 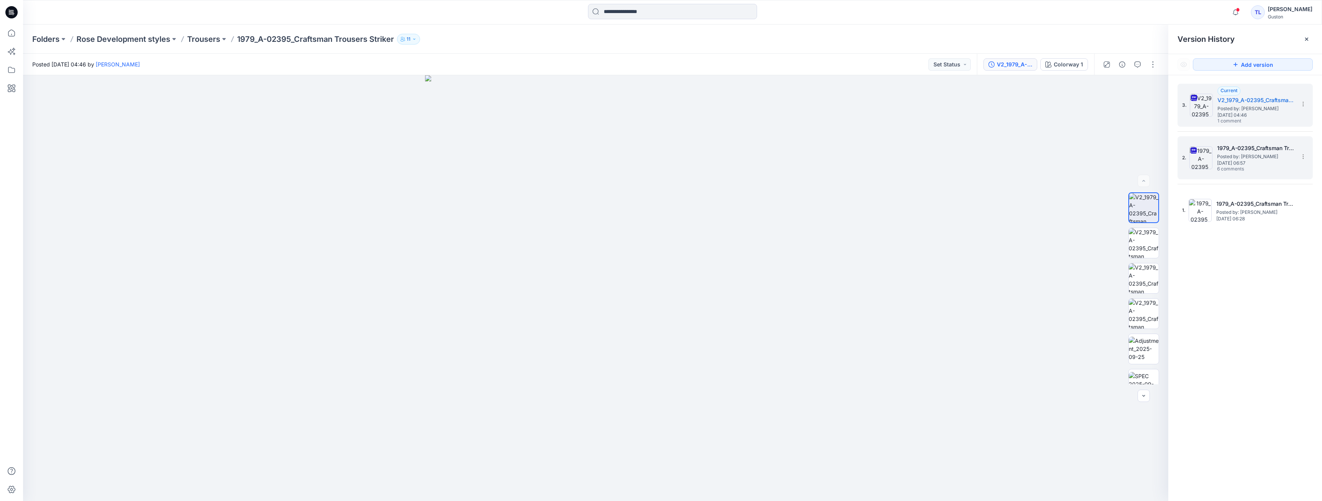 What do you see at coordinates (204, 39) in the screenshot?
I see `p: Trousers` at bounding box center [204, 39].